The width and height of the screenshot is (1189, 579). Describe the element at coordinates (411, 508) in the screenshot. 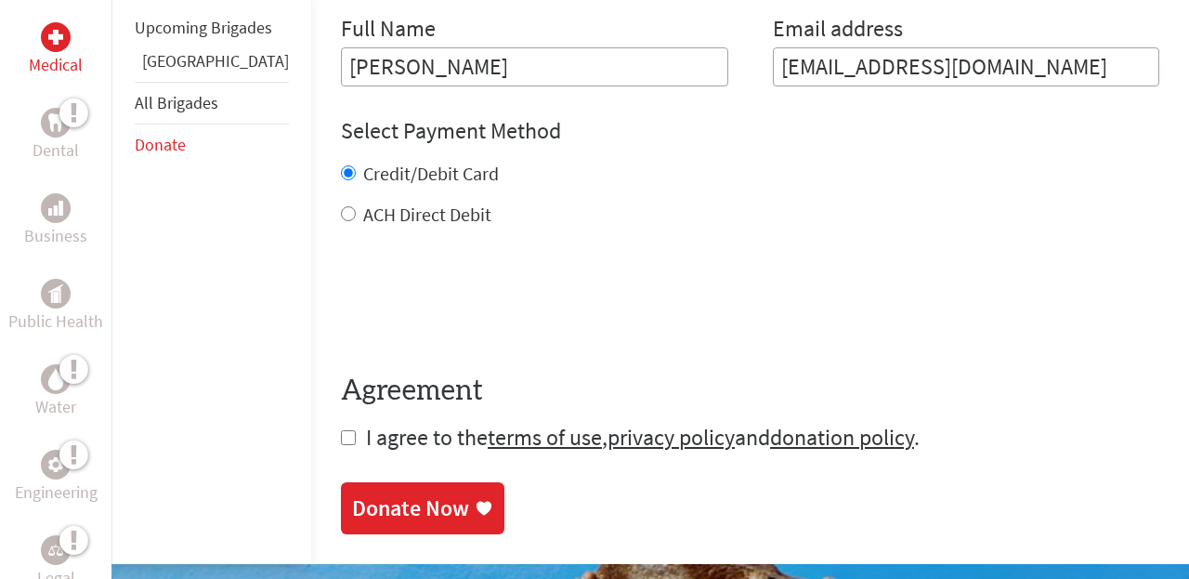

I see `div: Donate Now` at that location.